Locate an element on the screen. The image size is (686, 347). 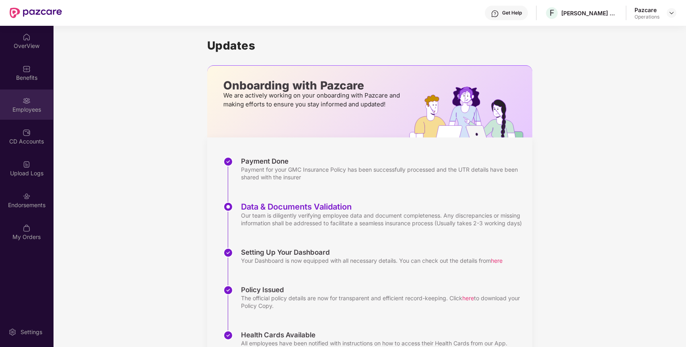
img: svg+xml;base64,PHN2ZyBpZD0iSG9tZSIgeG1sbnM9Imh0dHA6Ly93d3cudzMub3JnLzIwMDAvc3ZnIiB3aWR0aD0iMjAiIG... is located at coordinates (27, 37).